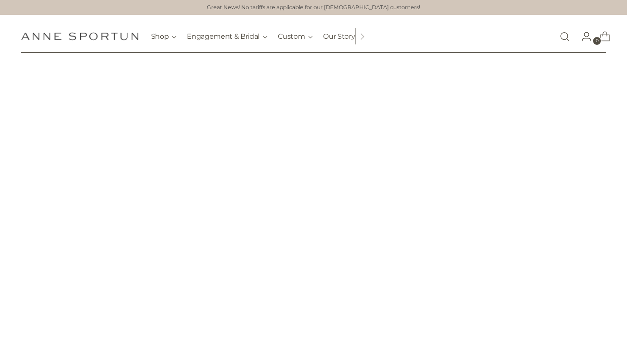 This screenshot has width=627, height=347. I want to click on a: Our Story, so click(339, 37).